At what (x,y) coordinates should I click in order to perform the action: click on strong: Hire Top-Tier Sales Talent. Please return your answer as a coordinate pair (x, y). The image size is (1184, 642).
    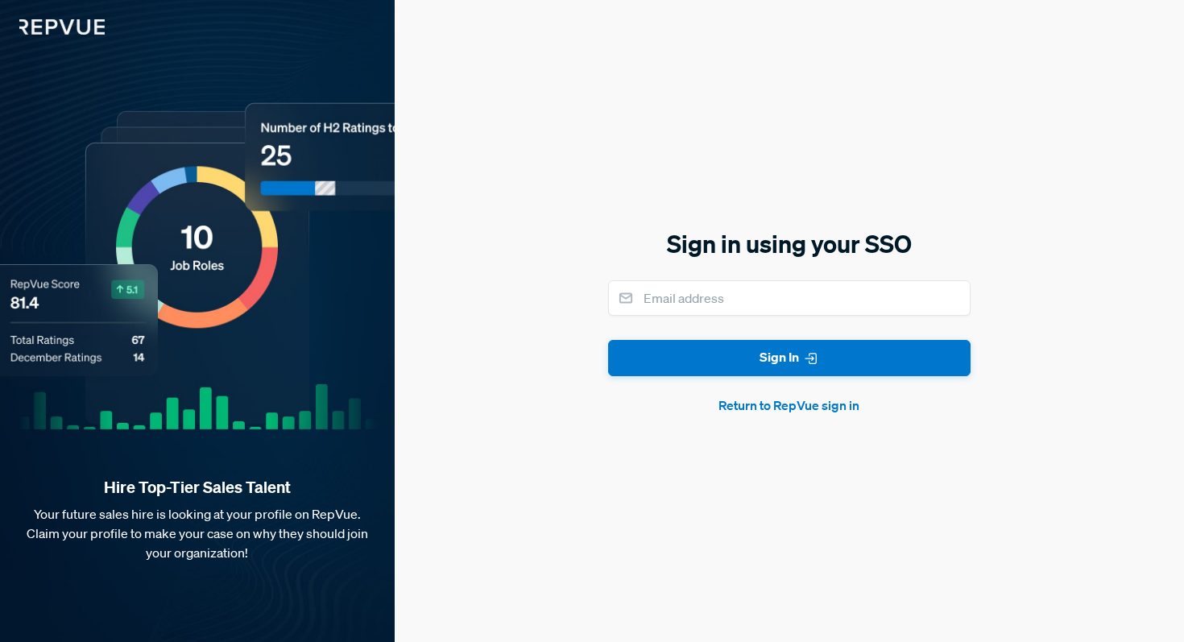
    Looking at the image, I should click on (197, 487).